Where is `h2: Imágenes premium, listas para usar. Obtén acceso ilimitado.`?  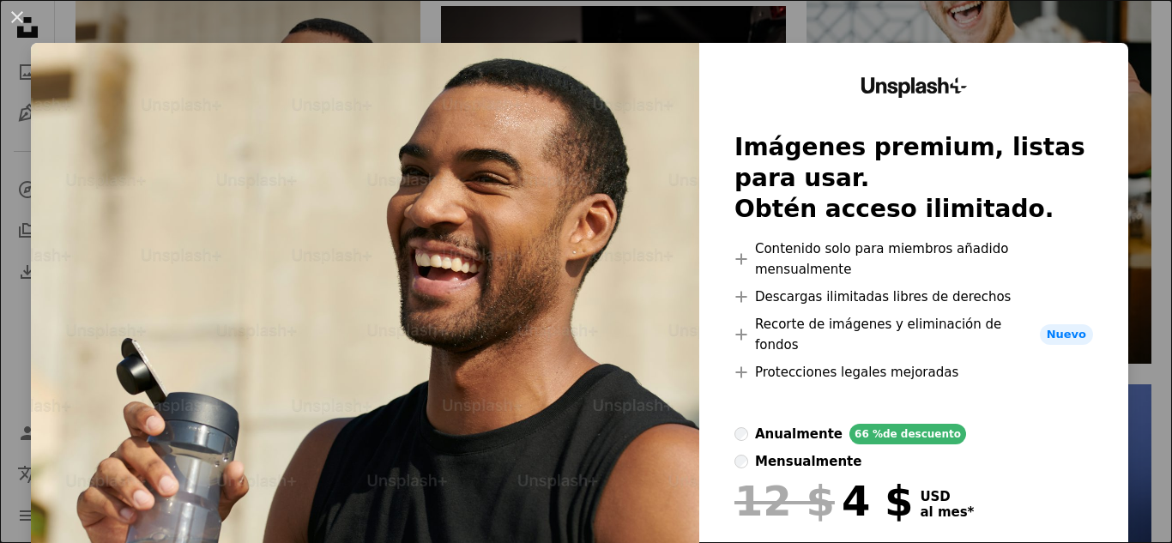
h2: Imágenes premium, listas para usar. Obtén acceso ilimitado. is located at coordinates (914, 178).